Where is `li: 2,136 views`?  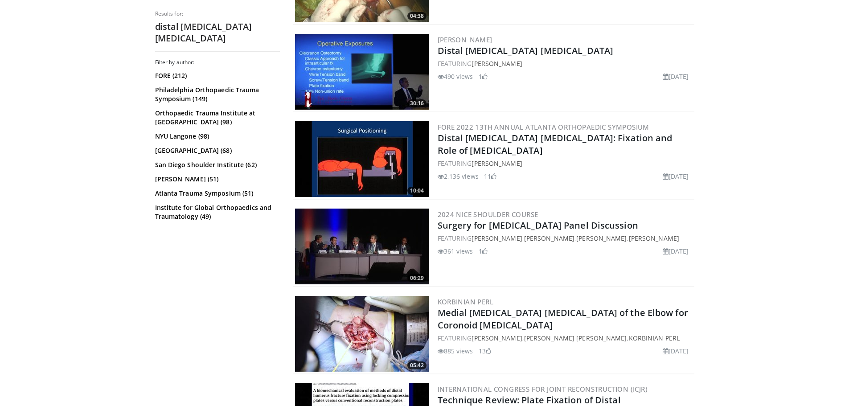
li: 2,136 views is located at coordinates (458, 176).